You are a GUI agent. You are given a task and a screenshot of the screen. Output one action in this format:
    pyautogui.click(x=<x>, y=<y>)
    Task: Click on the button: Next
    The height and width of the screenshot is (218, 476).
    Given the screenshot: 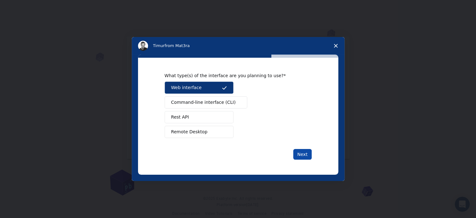 What is the action you would take?
    pyautogui.click(x=302, y=154)
    